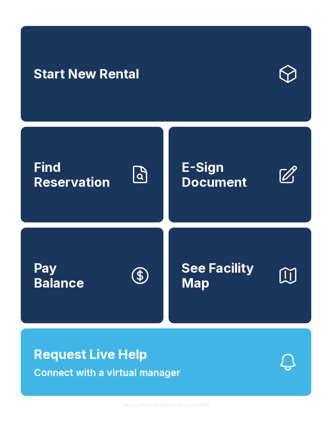 The width and height of the screenshot is (332, 427). Describe the element at coordinates (227, 275) in the screenshot. I see `span: See Facility Map` at that location.